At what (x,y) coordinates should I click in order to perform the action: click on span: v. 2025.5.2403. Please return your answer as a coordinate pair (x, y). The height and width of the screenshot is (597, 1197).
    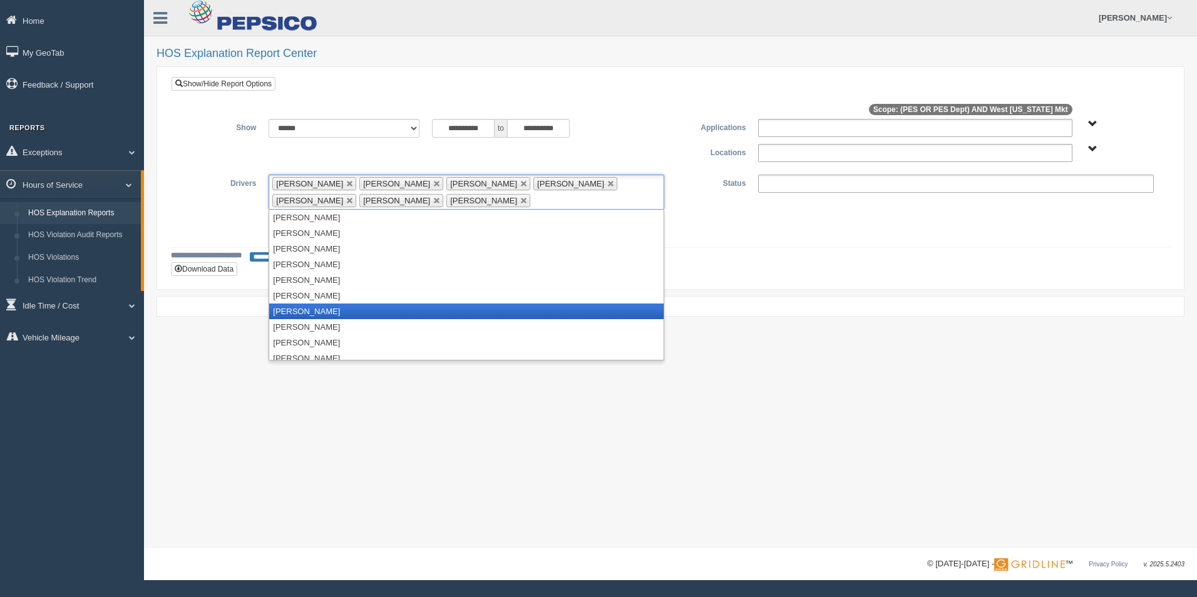
    Looking at the image, I should click on (1164, 564).